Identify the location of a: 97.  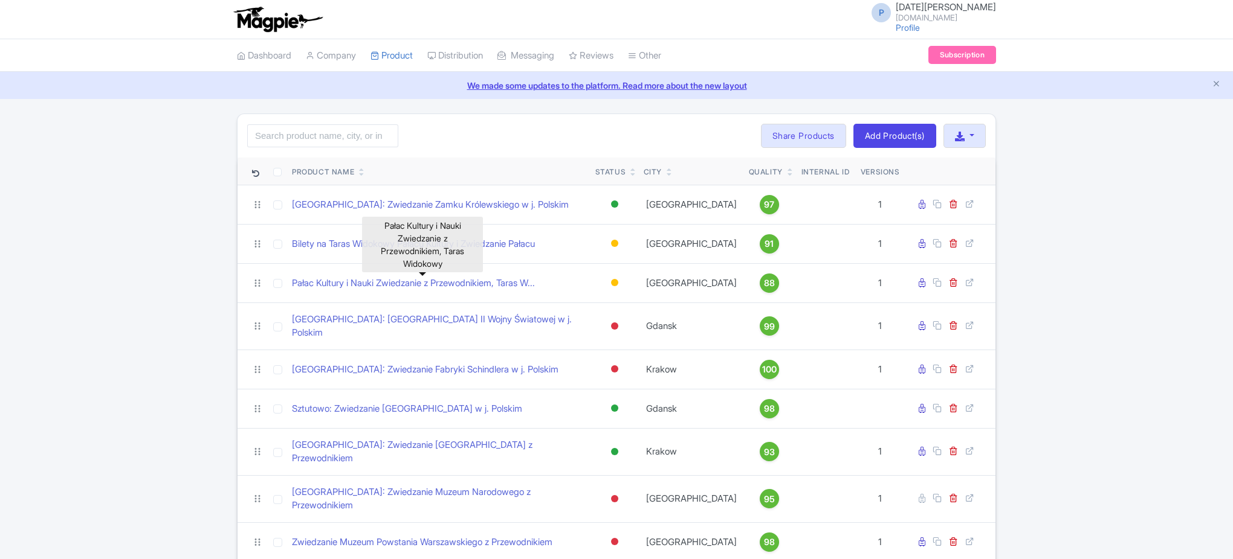
(769, 205).